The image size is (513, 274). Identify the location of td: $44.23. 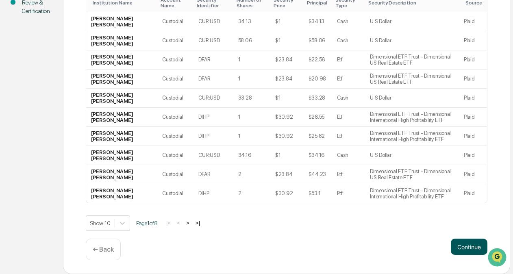
(318, 174).